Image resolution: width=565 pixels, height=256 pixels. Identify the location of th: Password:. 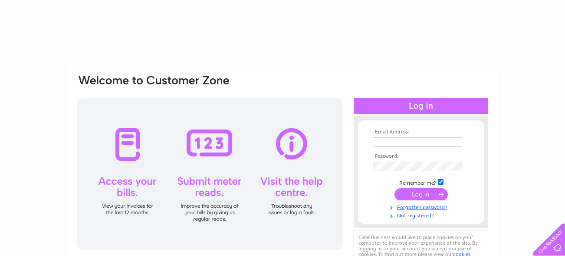
(421, 156).